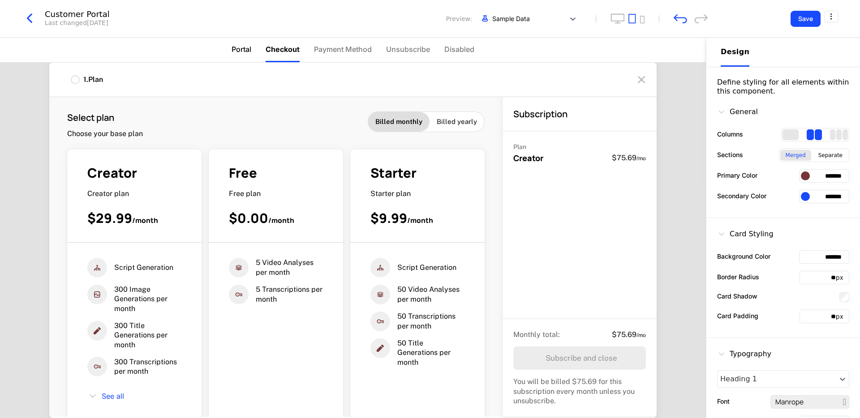  What do you see at coordinates (618, 18) in the screenshot?
I see `button: desktop` at bounding box center [618, 18].